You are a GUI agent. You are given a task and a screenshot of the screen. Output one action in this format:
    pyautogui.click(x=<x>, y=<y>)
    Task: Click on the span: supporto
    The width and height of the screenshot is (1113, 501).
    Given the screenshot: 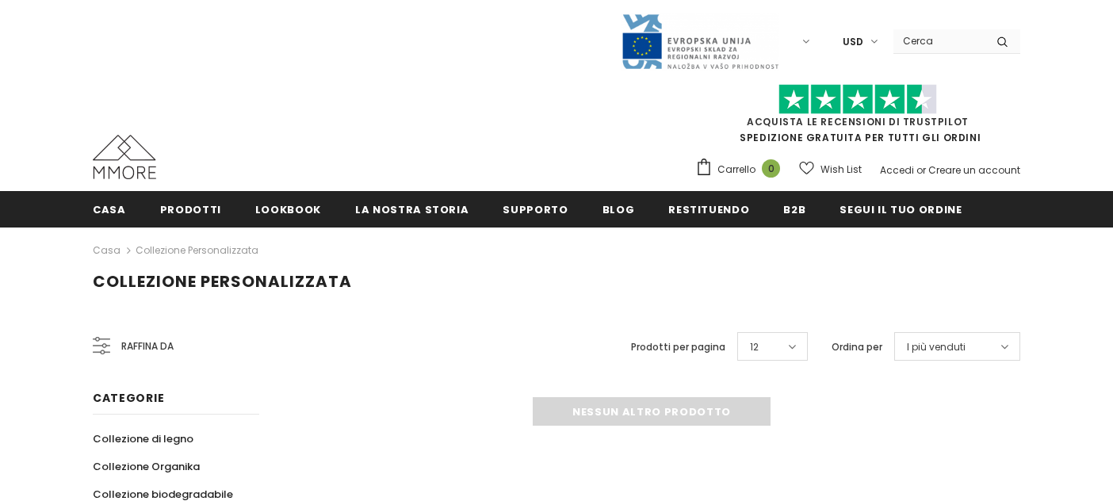 What is the action you would take?
    pyautogui.click(x=535, y=209)
    